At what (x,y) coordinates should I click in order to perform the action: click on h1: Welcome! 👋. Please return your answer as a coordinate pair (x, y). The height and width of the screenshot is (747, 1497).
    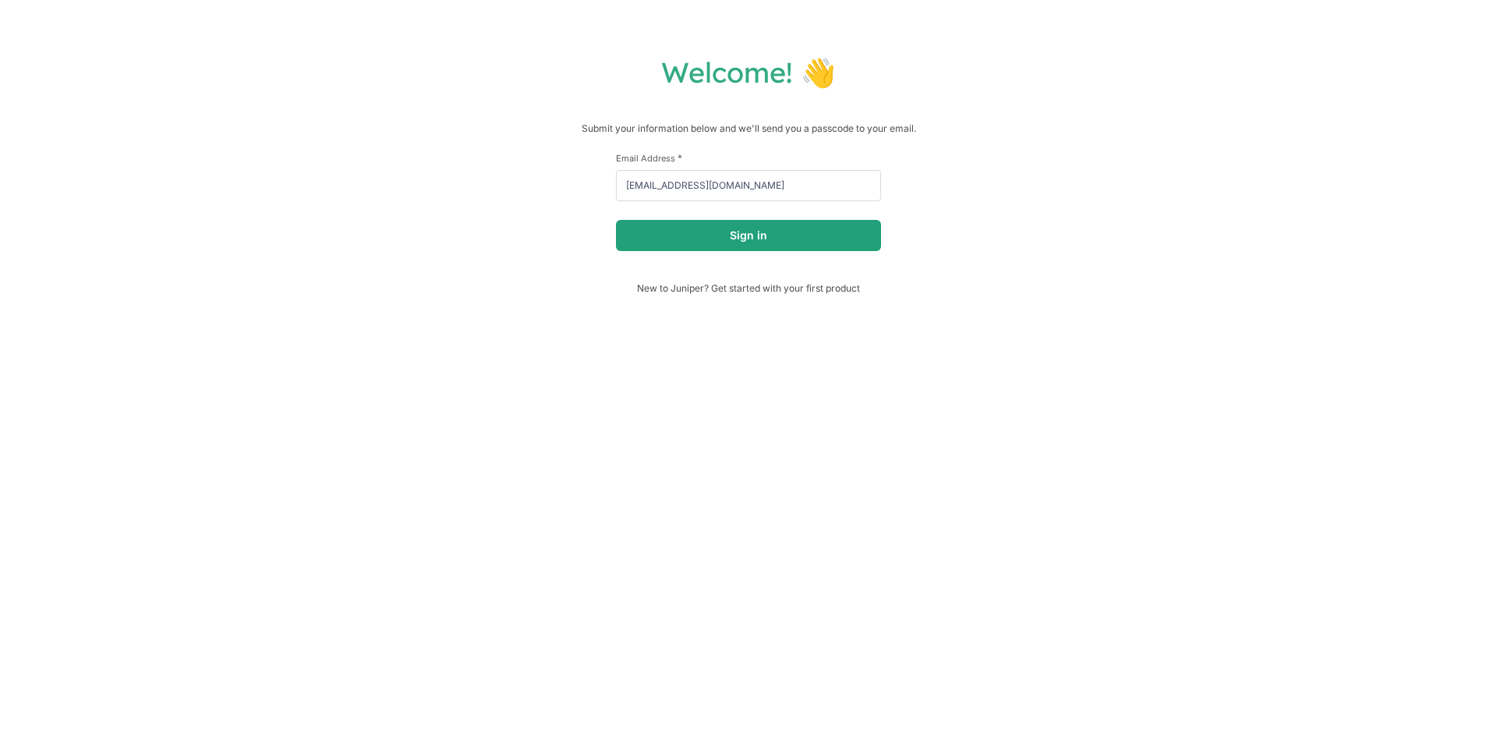
    Looking at the image, I should click on (749, 72).